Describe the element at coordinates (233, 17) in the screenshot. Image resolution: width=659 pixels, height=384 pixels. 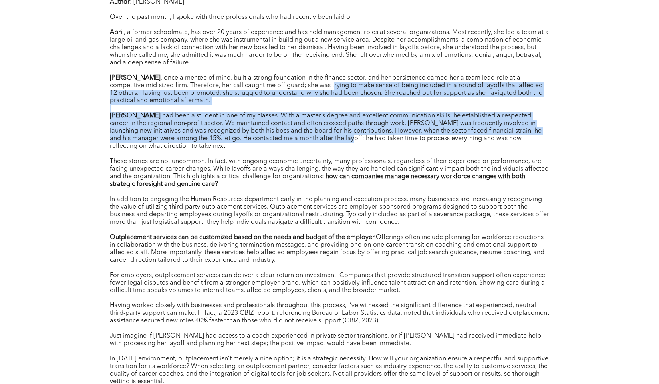
I see `span: Over the past month, I spoke with three professionals who had recently been laid off.` at that location.